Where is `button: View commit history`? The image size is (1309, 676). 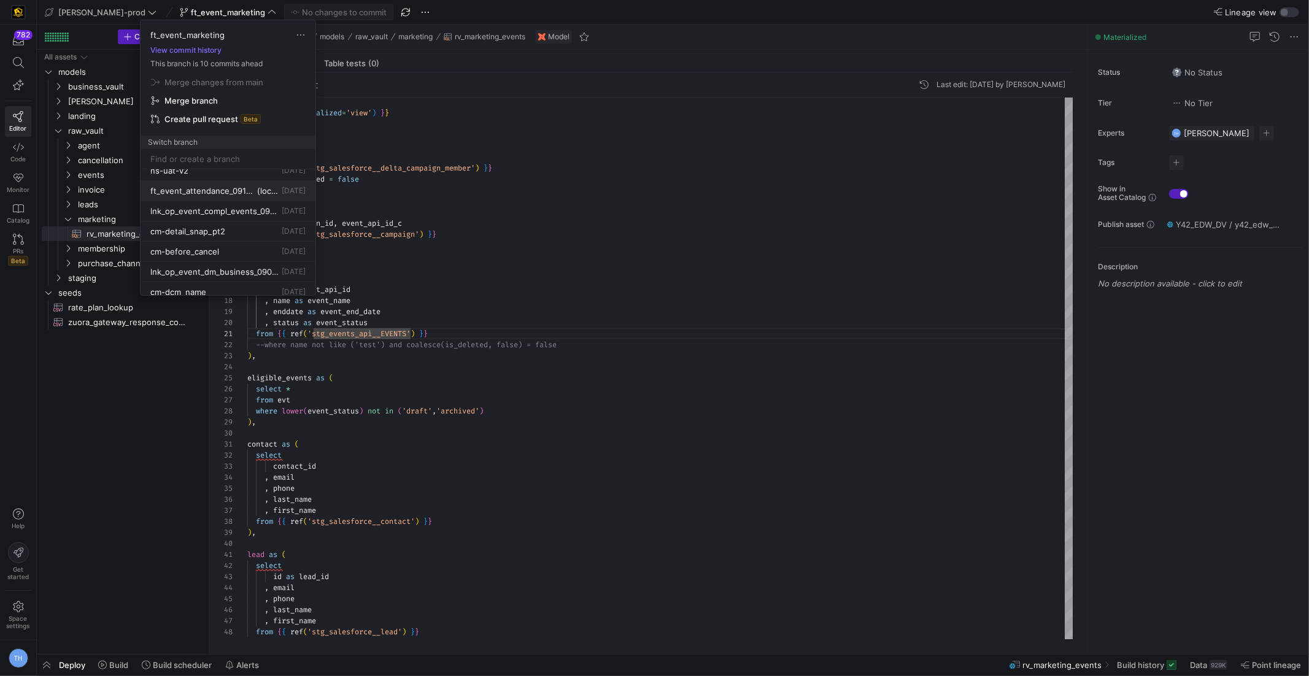 button: View commit history is located at coordinates (186, 50).